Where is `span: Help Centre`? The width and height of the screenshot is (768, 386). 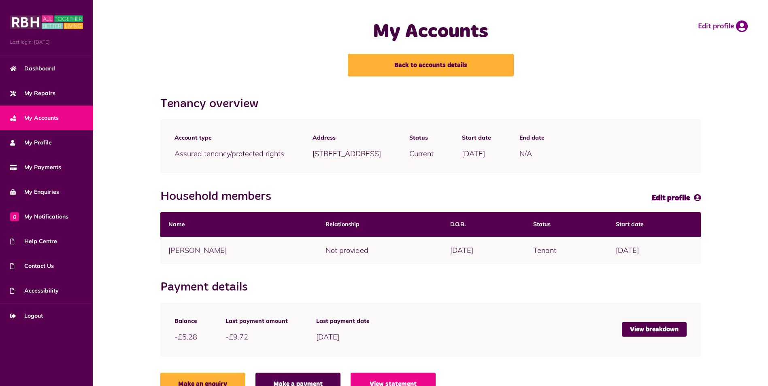
span: Help Centre is located at coordinates (34, 241).